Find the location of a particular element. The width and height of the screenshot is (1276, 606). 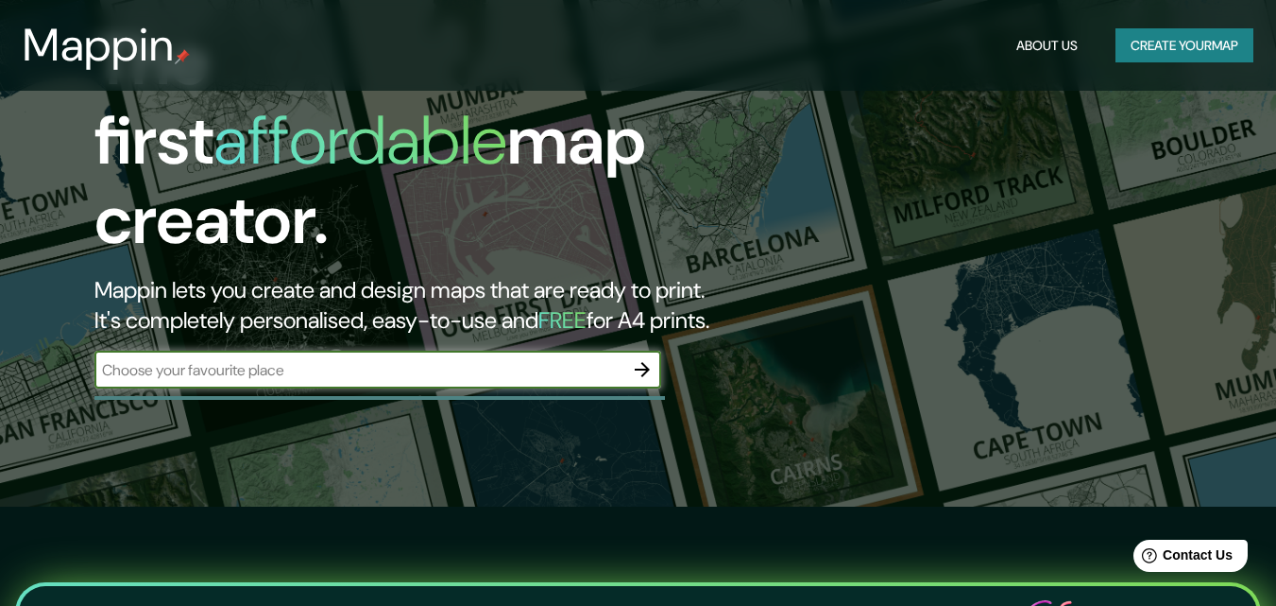

h3: Mappin is located at coordinates (98, 45).